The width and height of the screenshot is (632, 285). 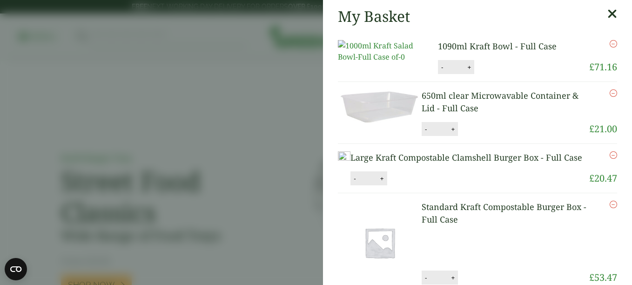 I want to click on a: 1090ml Kraft Bowl - Full Case, so click(x=497, y=46).